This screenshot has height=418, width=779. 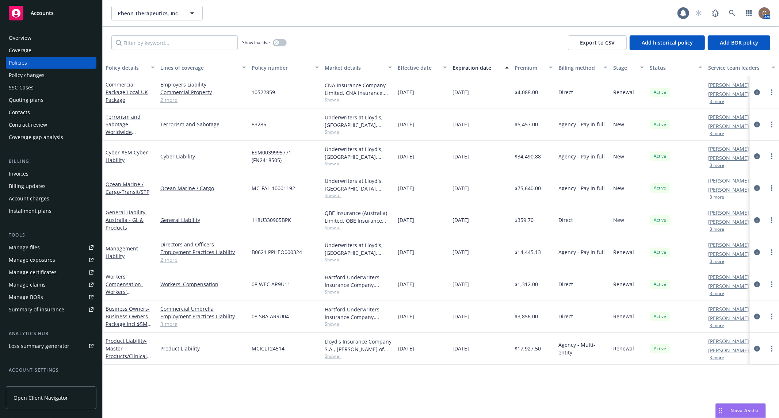 What do you see at coordinates (51, 199) in the screenshot?
I see `a: Account charges` at bounding box center [51, 199].